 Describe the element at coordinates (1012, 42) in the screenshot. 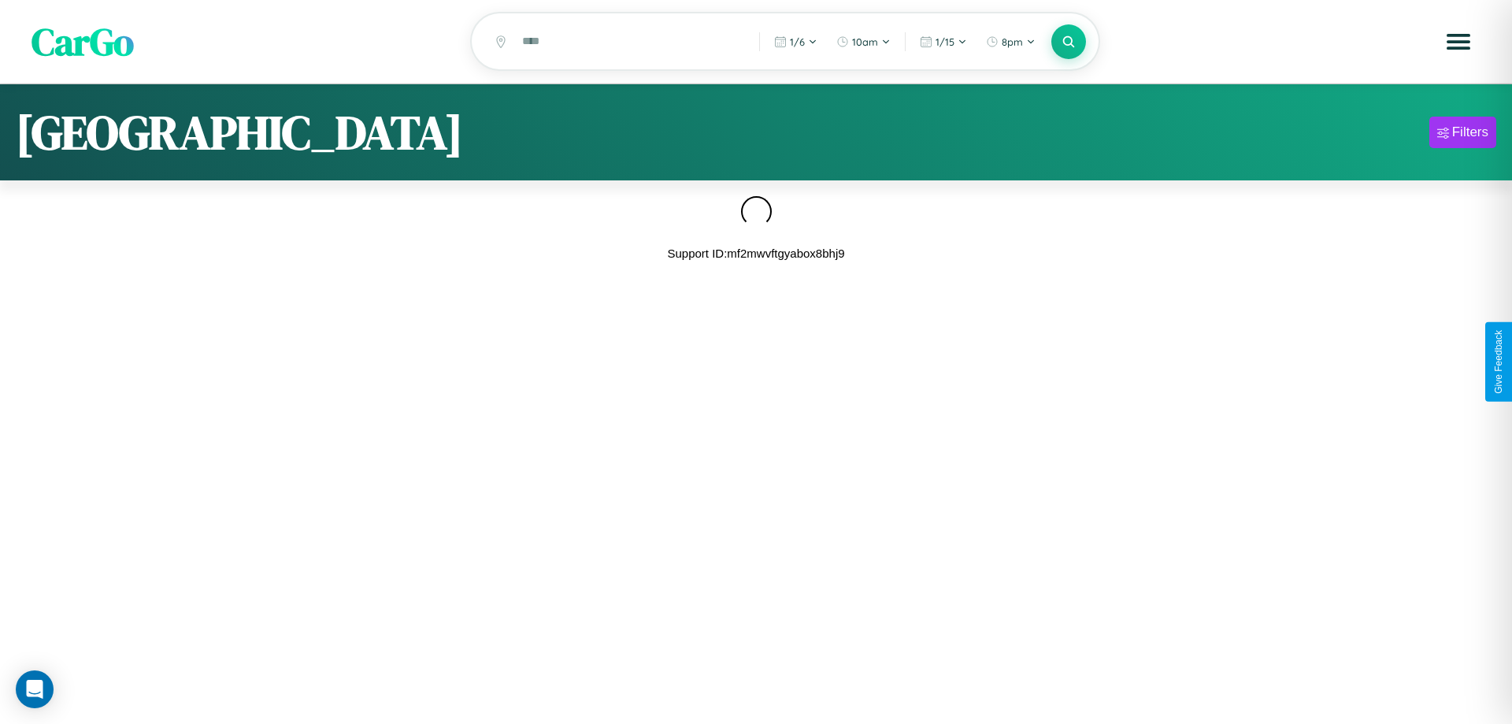

I see `span: 8pm` at that location.